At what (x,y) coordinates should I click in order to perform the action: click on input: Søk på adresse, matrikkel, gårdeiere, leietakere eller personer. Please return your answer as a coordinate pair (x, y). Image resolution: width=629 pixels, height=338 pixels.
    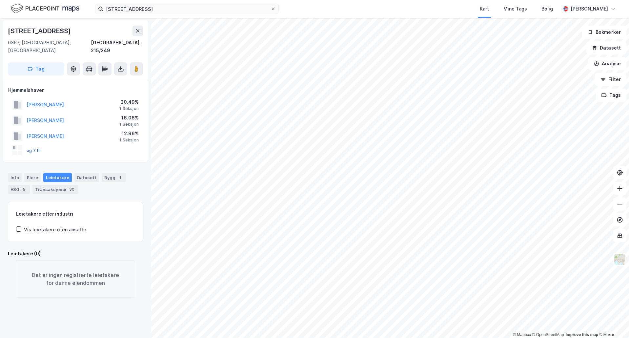
    Looking at the image, I should click on (187, 9).